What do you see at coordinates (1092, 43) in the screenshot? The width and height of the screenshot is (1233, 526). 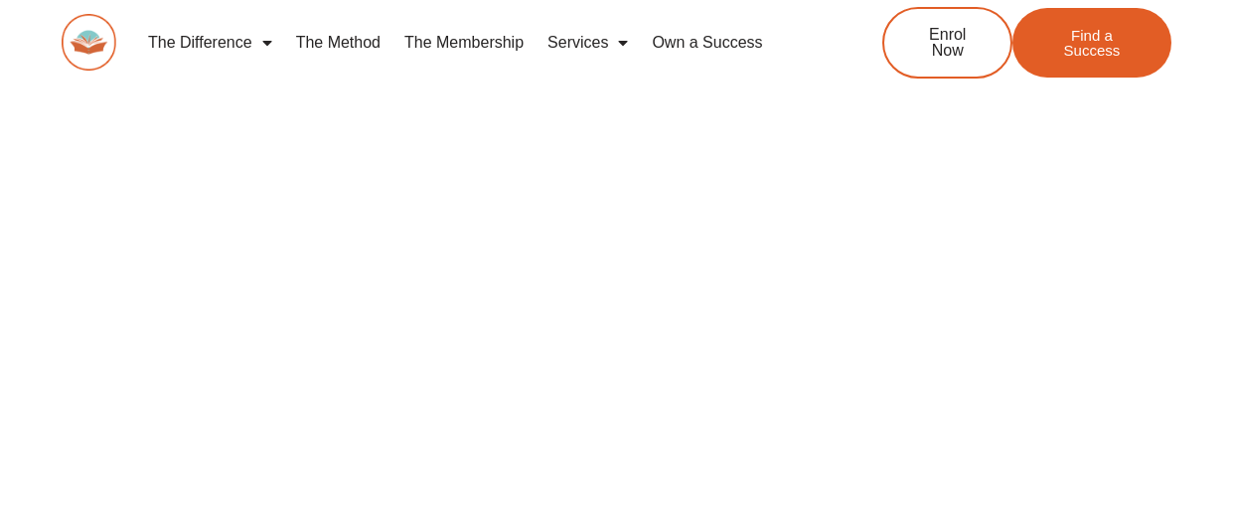 I see `a: Find a Success` at bounding box center [1092, 43].